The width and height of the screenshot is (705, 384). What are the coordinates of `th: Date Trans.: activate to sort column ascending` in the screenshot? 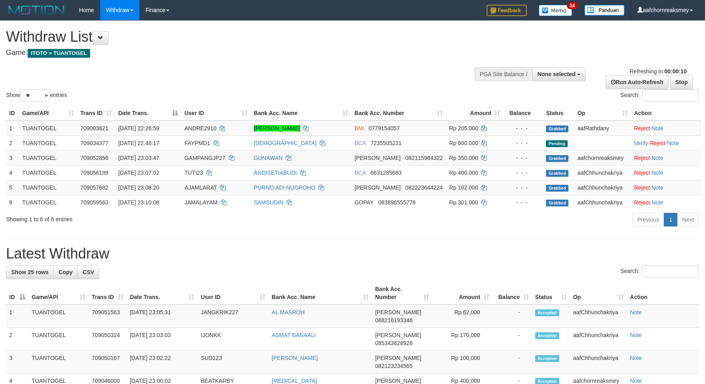 It's located at (162, 293).